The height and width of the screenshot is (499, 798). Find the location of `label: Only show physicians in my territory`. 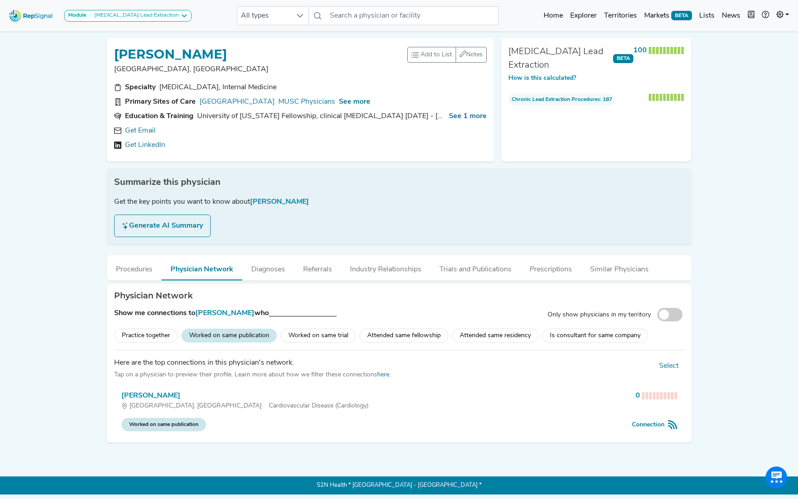

label: Only show physicians in my territory is located at coordinates (599, 315).